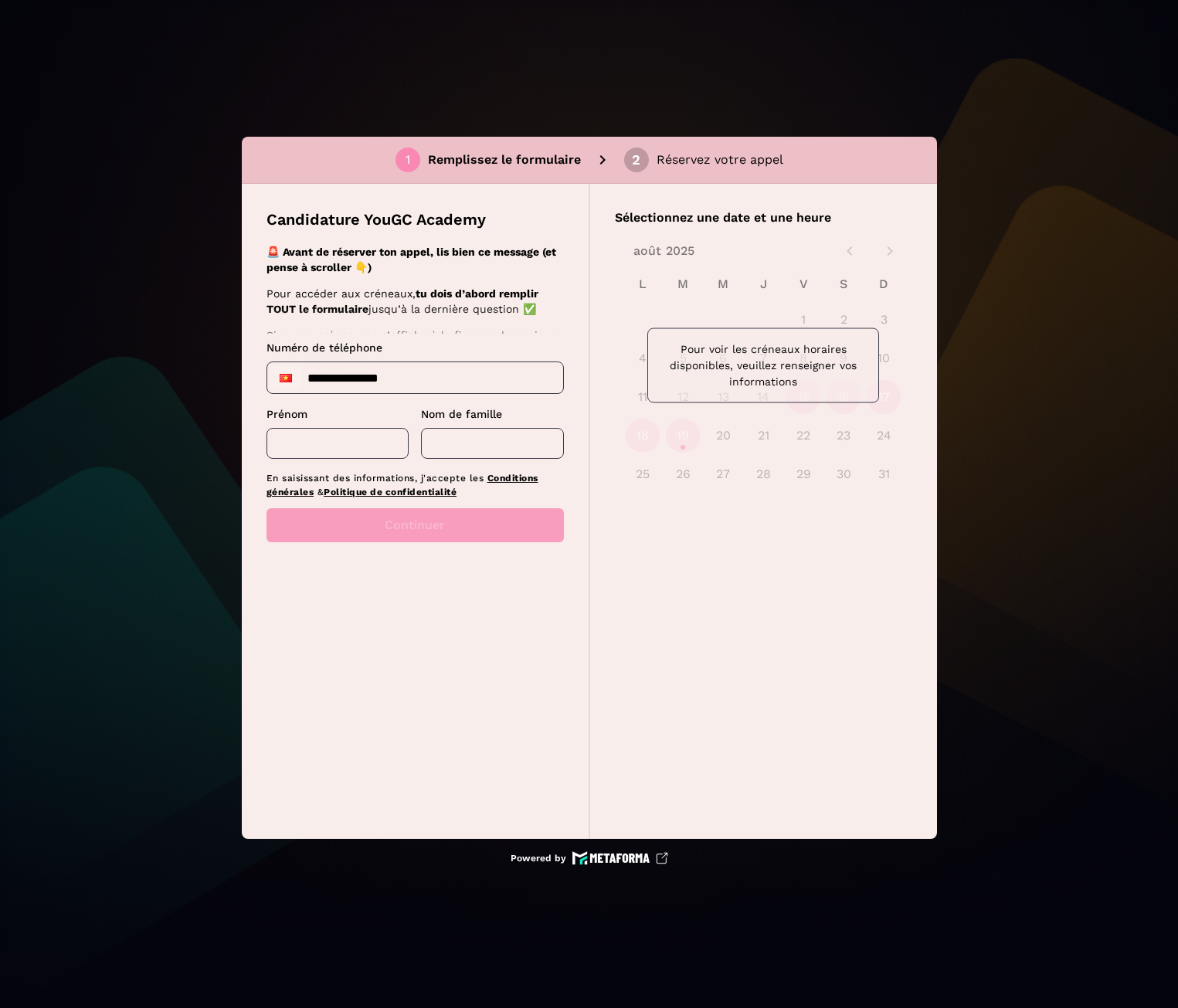 The height and width of the screenshot is (1008, 1178). Describe the element at coordinates (403, 485) in the screenshot. I see `a: Conditions générales` at that location.